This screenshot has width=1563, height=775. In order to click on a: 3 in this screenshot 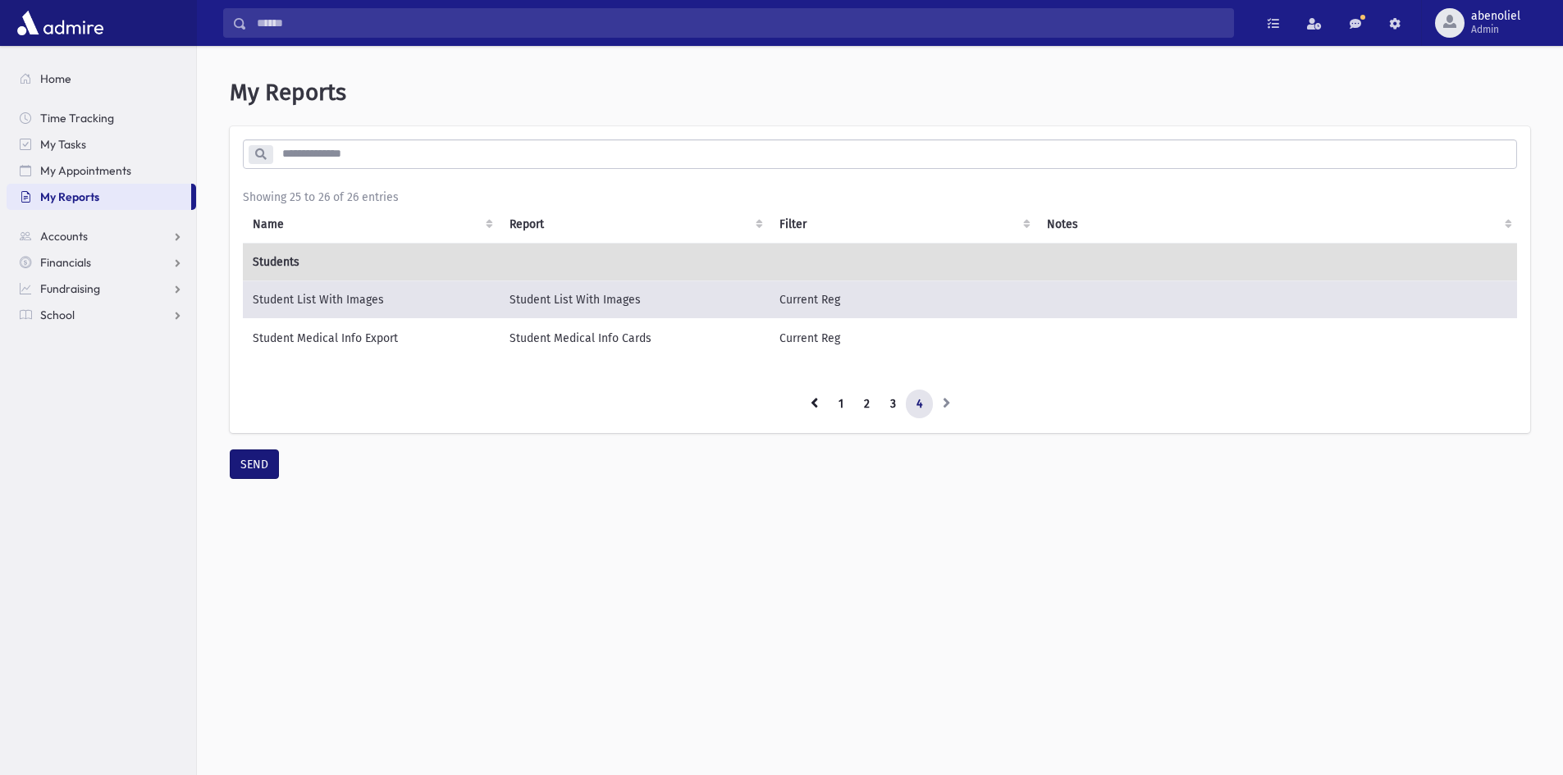, I will do `click(893, 405)`.